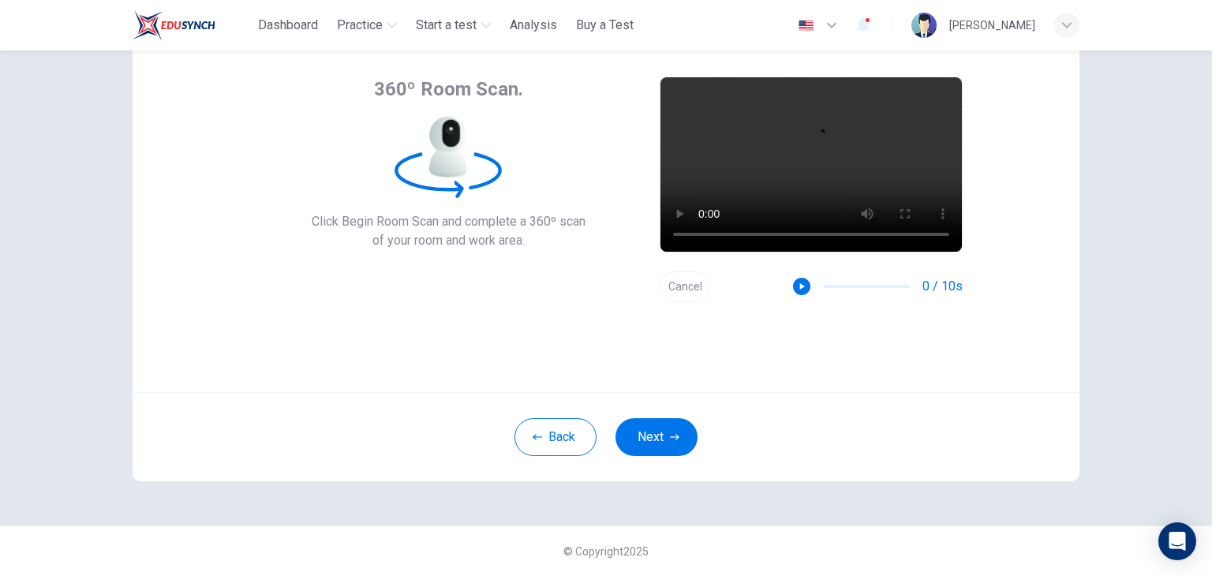 This screenshot has width=1212, height=576. Describe the element at coordinates (367, 25) in the screenshot. I see `button: Practice` at that location.